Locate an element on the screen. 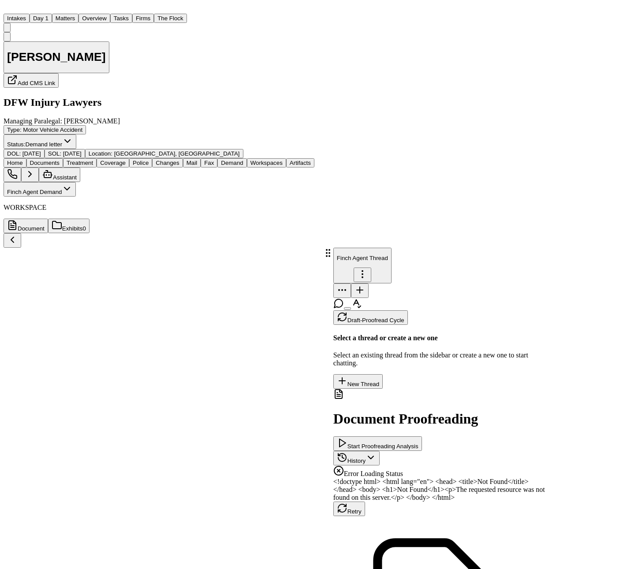  button: Copy Matter ID is located at coordinates (7, 37).